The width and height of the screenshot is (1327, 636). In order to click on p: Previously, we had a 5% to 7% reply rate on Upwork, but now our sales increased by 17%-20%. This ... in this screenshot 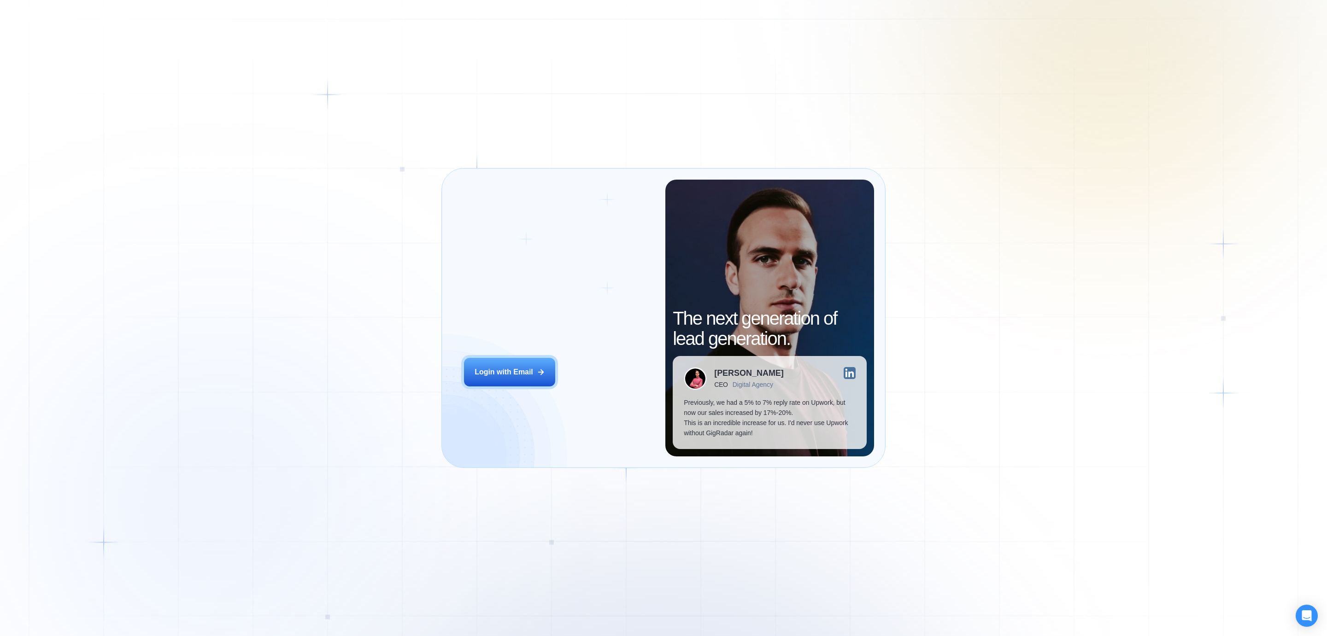, I will do `click(769, 418)`.